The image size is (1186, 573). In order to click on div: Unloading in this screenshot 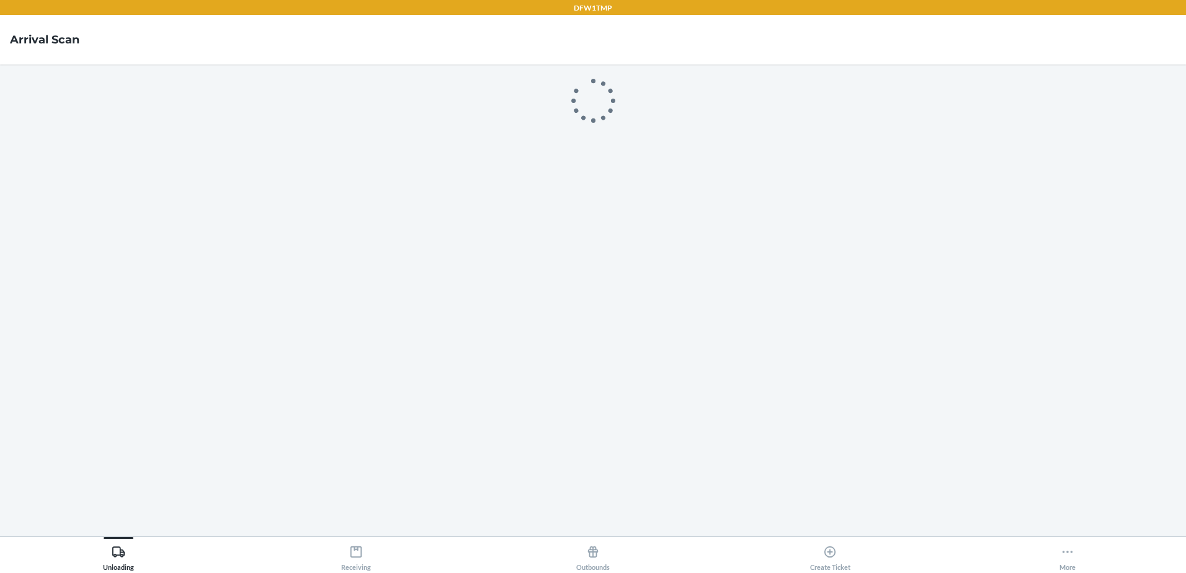, I will do `click(118, 556)`.